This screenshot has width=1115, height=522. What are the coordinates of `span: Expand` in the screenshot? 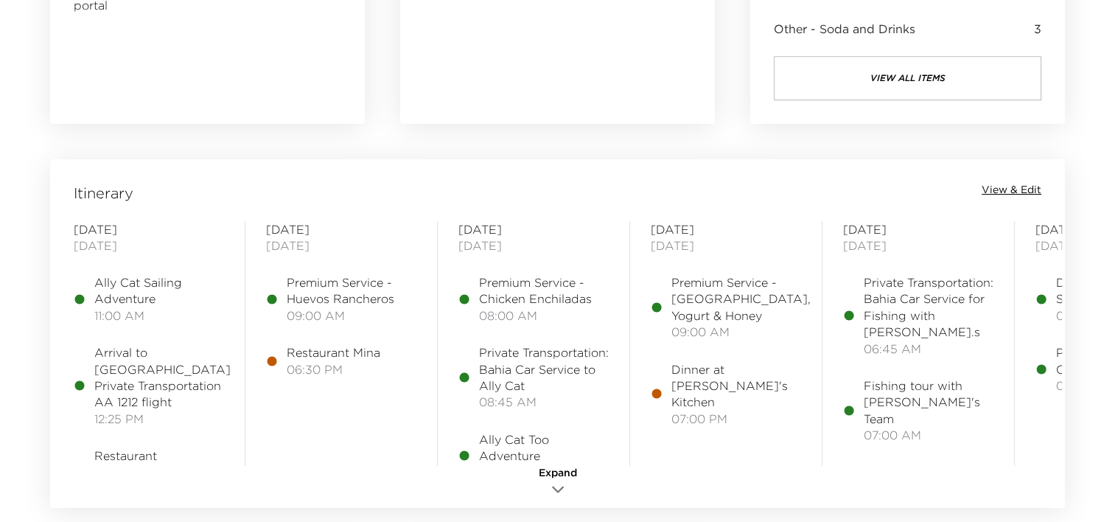 It's located at (558, 473).